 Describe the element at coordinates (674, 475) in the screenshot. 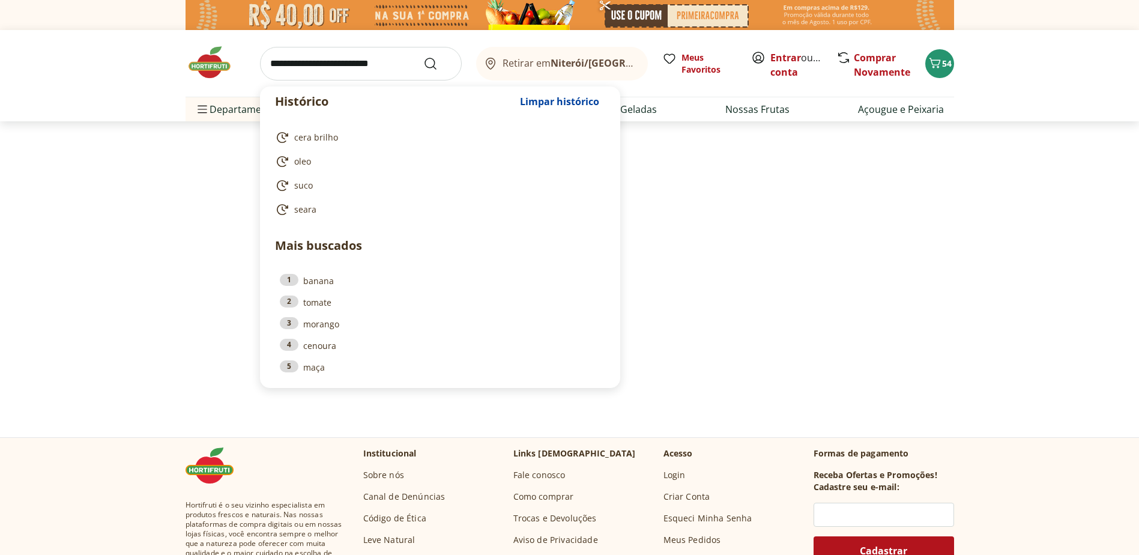

I see `a: Login` at that location.